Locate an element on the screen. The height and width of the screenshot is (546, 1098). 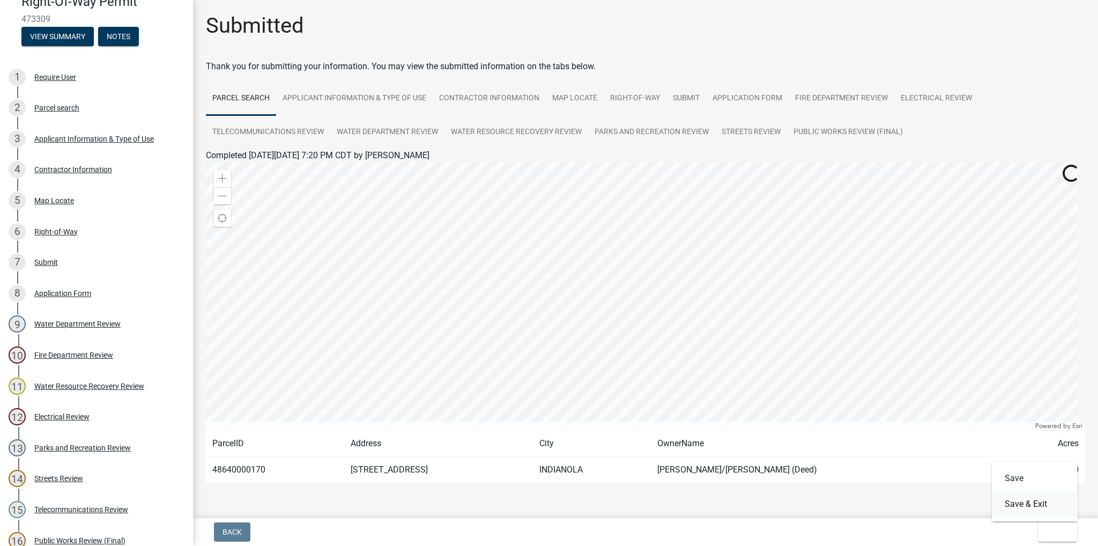
button: Back is located at coordinates (232, 532).